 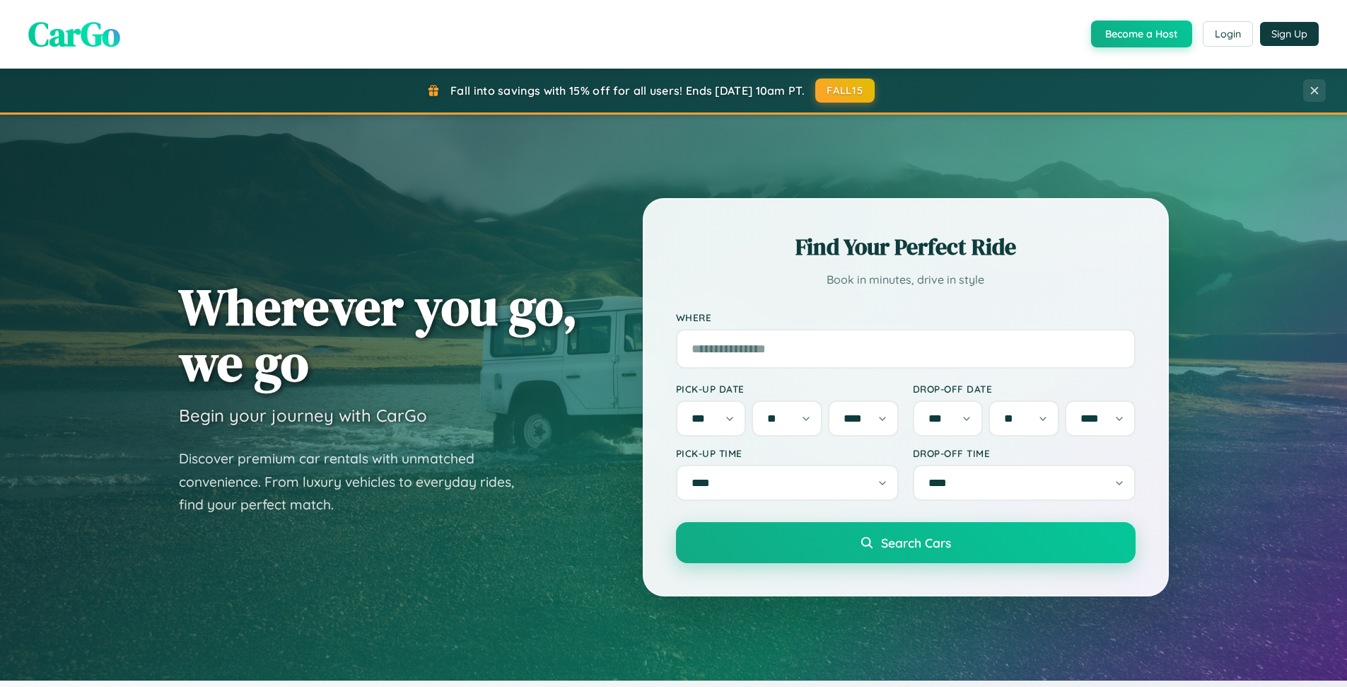 I want to click on span: CarGo, so click(x=74, y=34).